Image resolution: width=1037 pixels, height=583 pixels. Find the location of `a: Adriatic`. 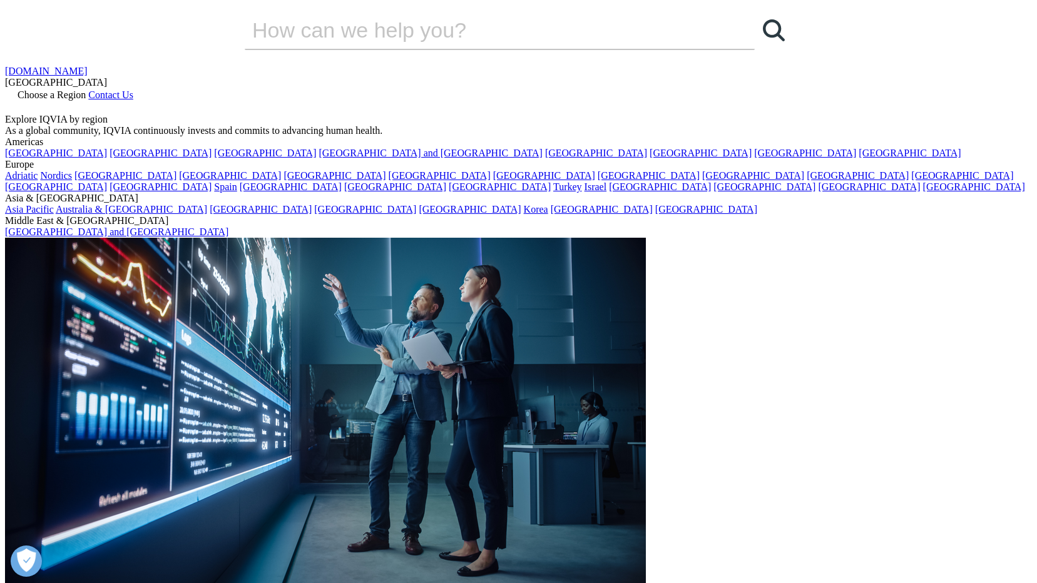

a: Adriatic is located at coordinates (21, 175).